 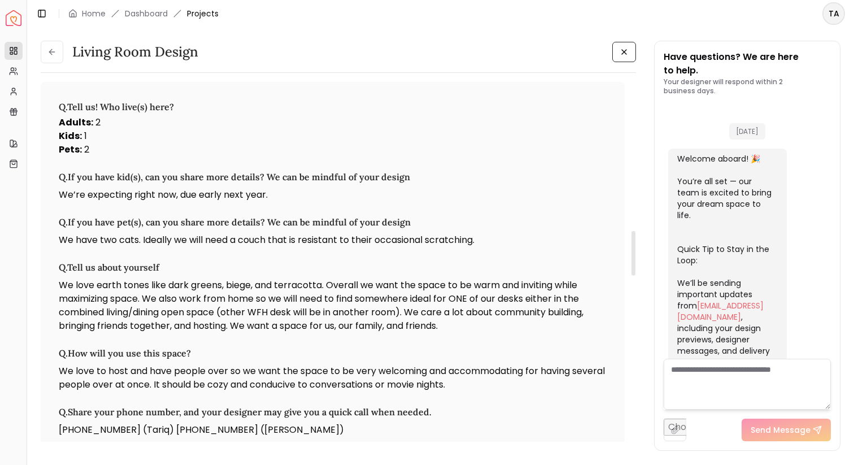 What do you see at coordinates (333, 177) in the screenshot?
I see `h3: Q. If you have kid(s), can you share more details? We can be mindful of your design` at bounding box center [333, 177].